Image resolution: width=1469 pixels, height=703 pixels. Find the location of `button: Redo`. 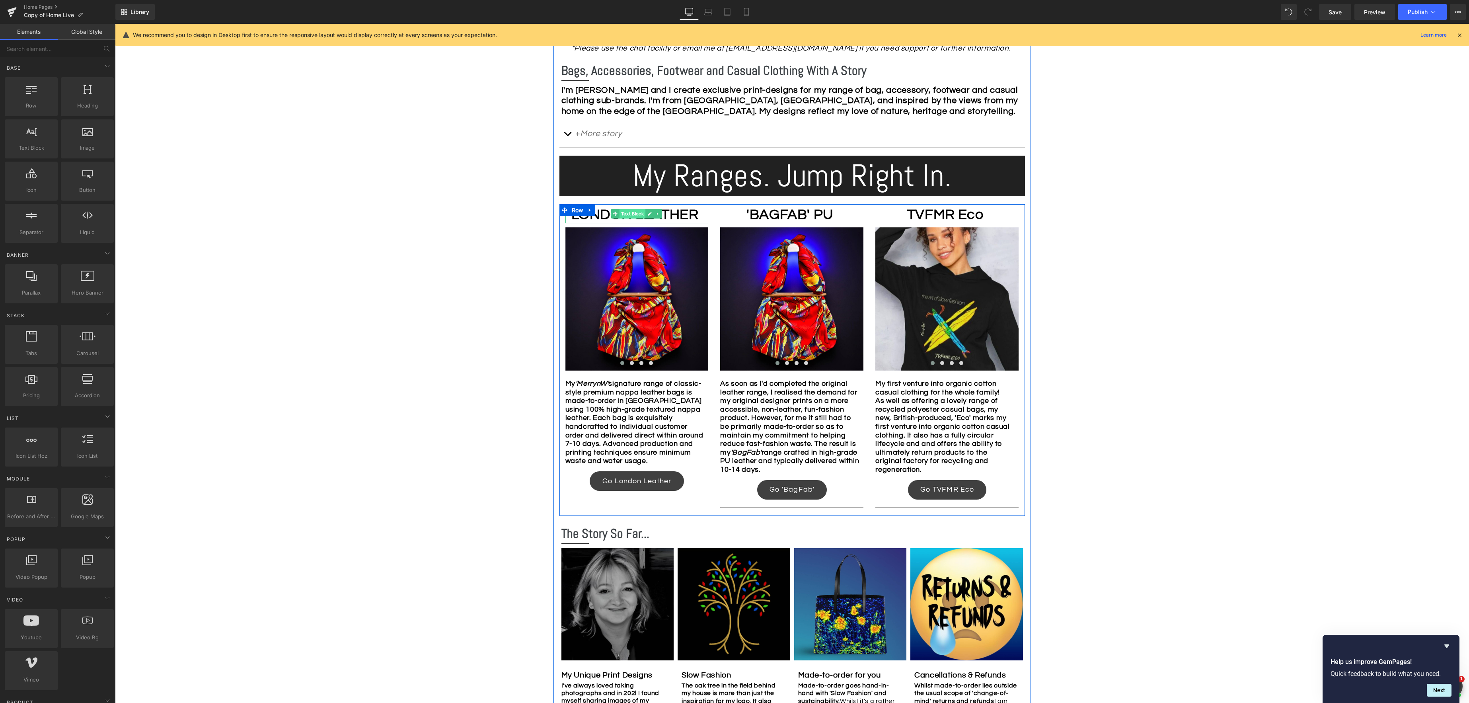

button: Redo is located at coordinates (1308, 12).